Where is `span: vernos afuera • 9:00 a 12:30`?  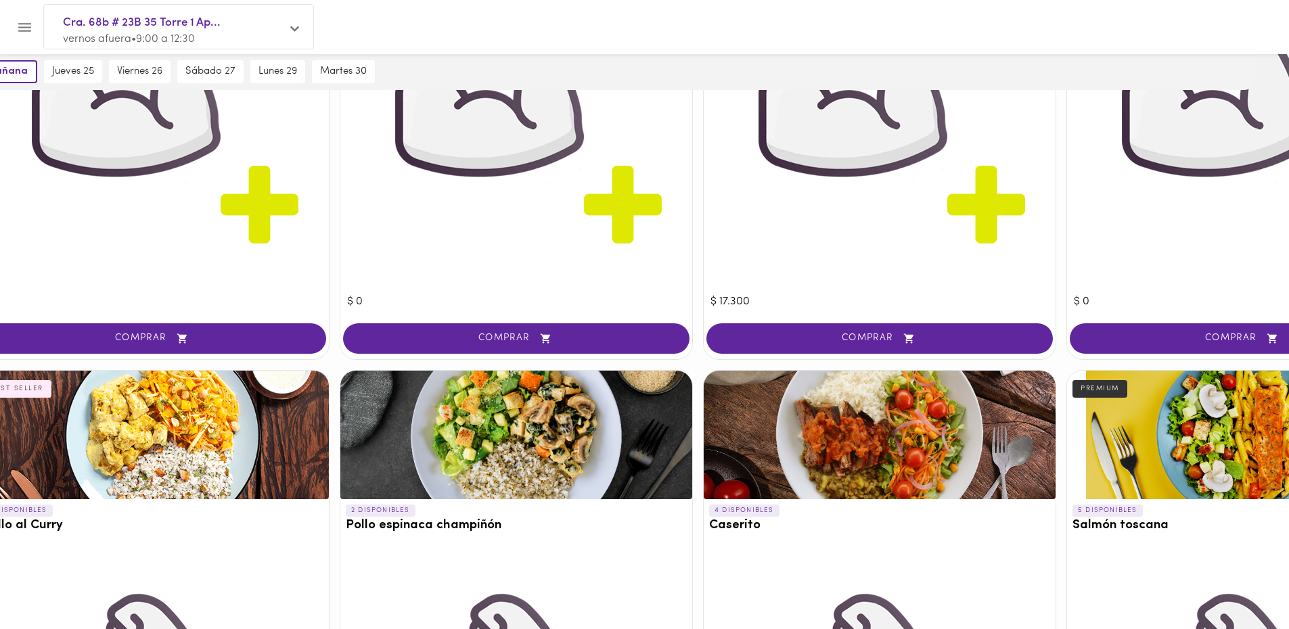
span: vernos afuera • 9:00 a 12:30 is located at coordinates (129, 39).